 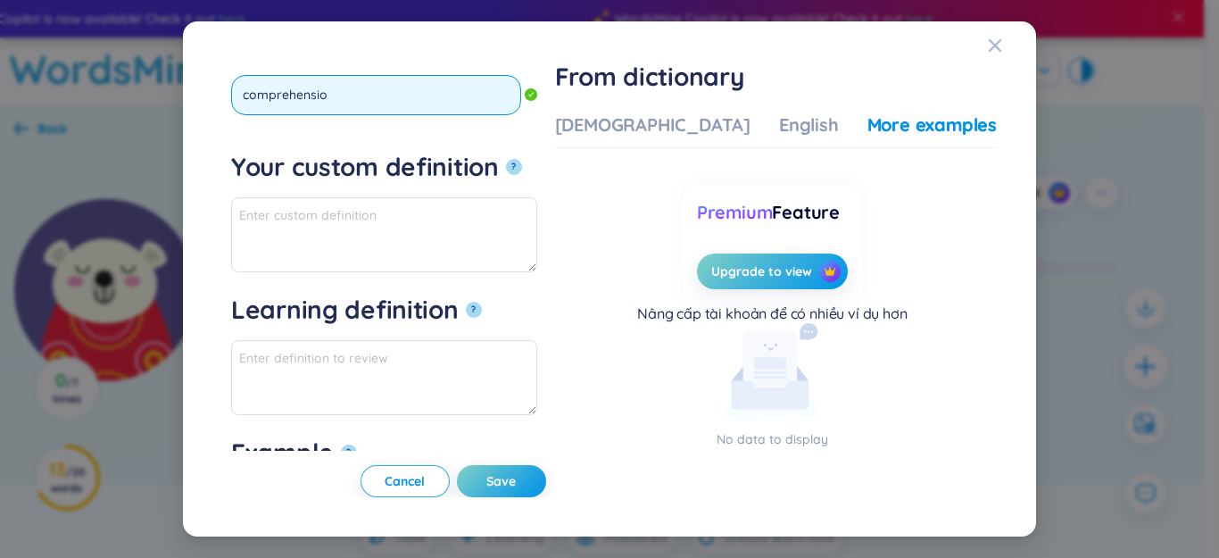 I want to click on div: Example, so click(x=282, y=452).